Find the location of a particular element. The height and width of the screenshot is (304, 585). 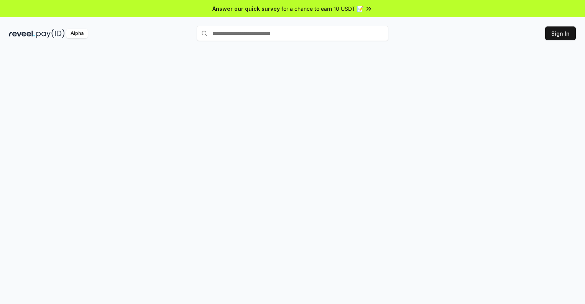

img: pay_id is located at coordinates (51, 33).